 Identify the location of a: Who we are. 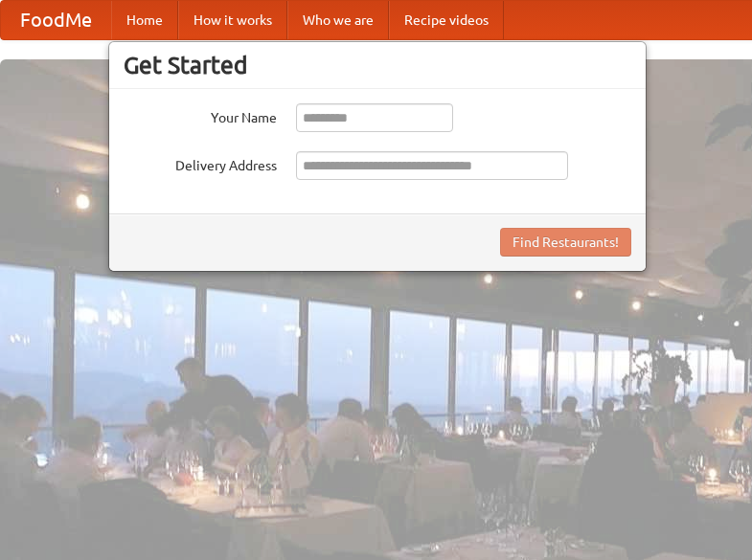
(338, 20).